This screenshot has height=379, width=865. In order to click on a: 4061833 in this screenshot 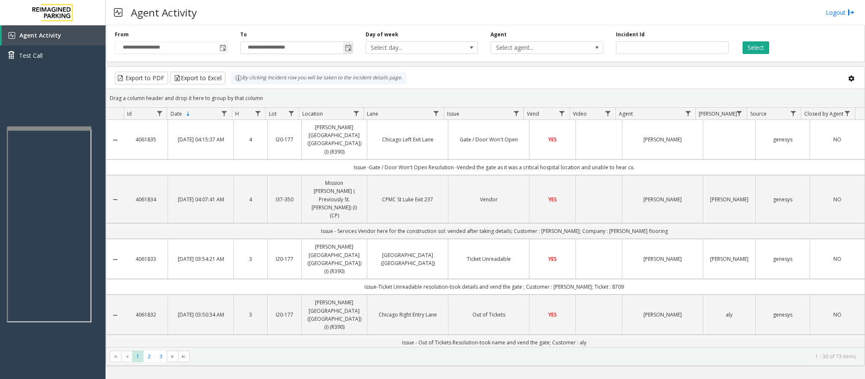, I will do `click(146, 259)`.